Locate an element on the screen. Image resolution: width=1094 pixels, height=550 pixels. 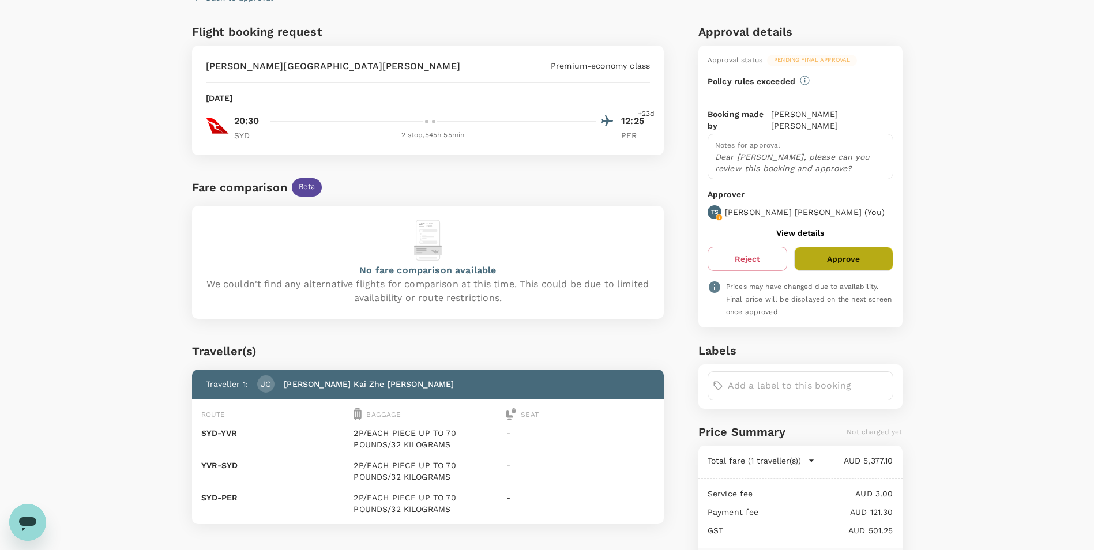
div: Approval status is located at coordinates (735, 61).